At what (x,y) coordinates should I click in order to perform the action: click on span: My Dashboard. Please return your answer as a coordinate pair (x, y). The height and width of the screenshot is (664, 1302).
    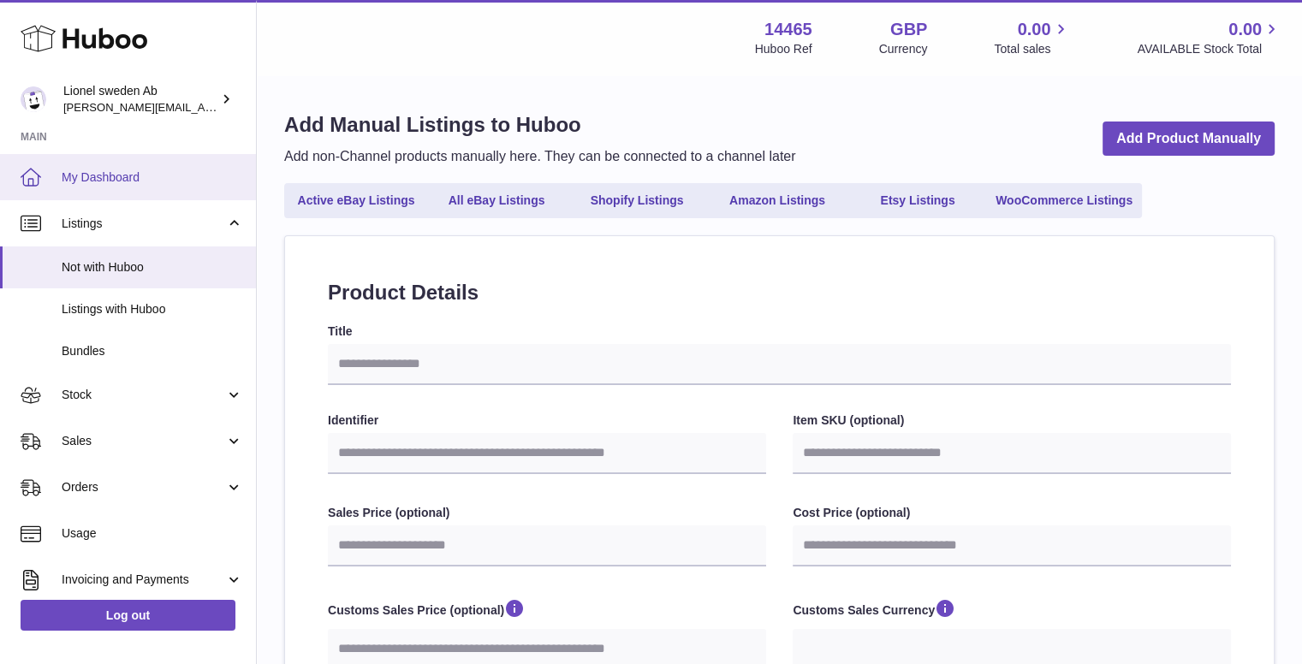
    Looking at the image, I should click on (152, 177).